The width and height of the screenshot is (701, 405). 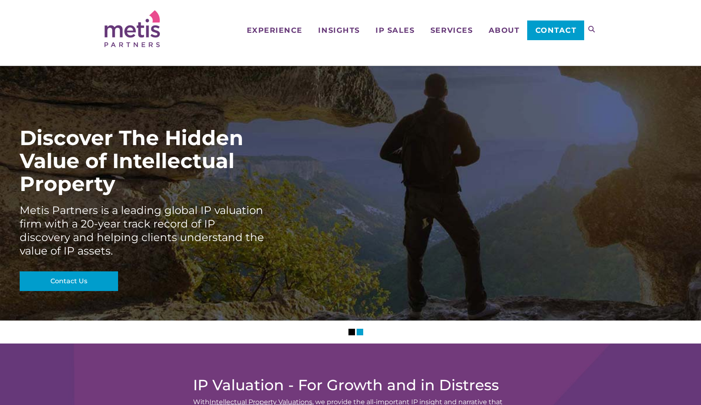 What do you see at coordinates (275, 30) in the screenshot?
I see `span: Experience` at bounding box center [275, 30].